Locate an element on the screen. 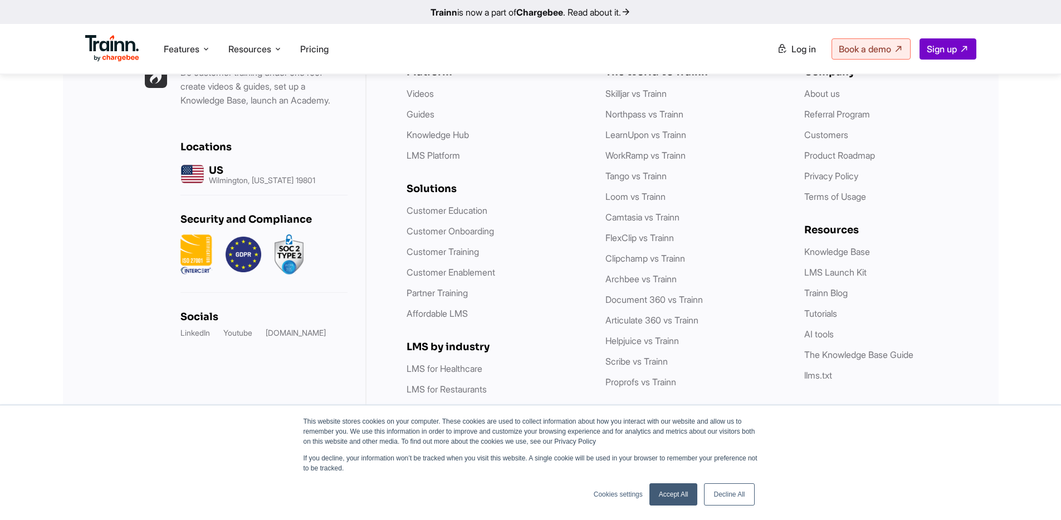  a: Loom vs Trainn is located at coordinates (636, 197).